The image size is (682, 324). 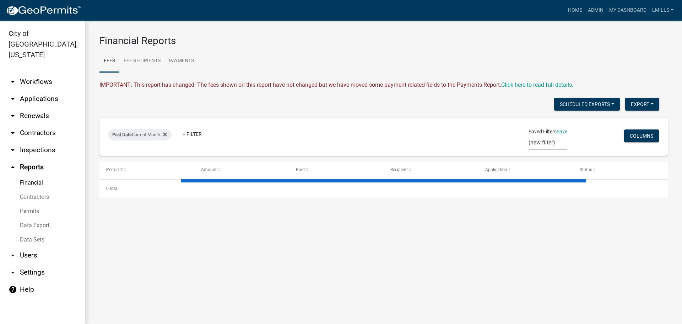 I want to click on datatable-header-cell: Amount, so click(x=242, y=170).